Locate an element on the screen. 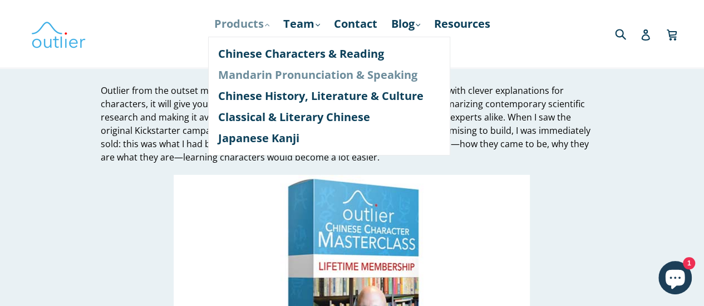 The image size is (704, 306). a: Blog is located at coordinates (405, 24).